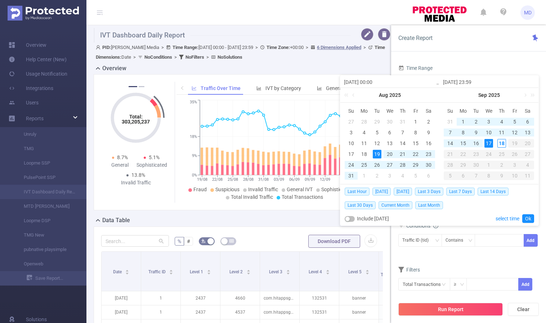  Describe the element at coordinates (528, 176) in the screenshot. I see `td: October 11, 2025` at that location.